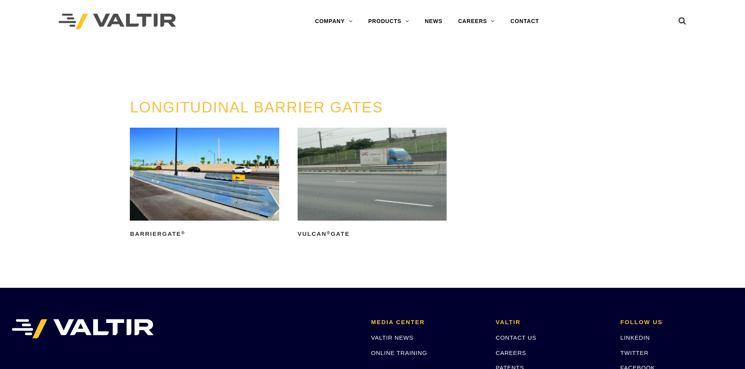 The width and height of the screenshot is (745, 369). I want to click on h2: BarrierGate, so click(204, 234).